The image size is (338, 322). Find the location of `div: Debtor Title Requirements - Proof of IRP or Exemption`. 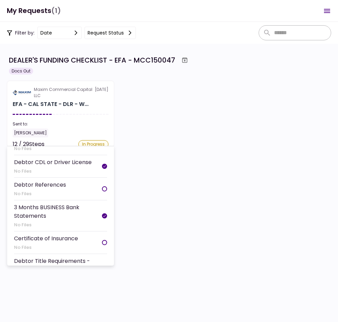

div: Debtor Title Requirements - Proof of IRP or Exemption is located at coordinates (58, 265).